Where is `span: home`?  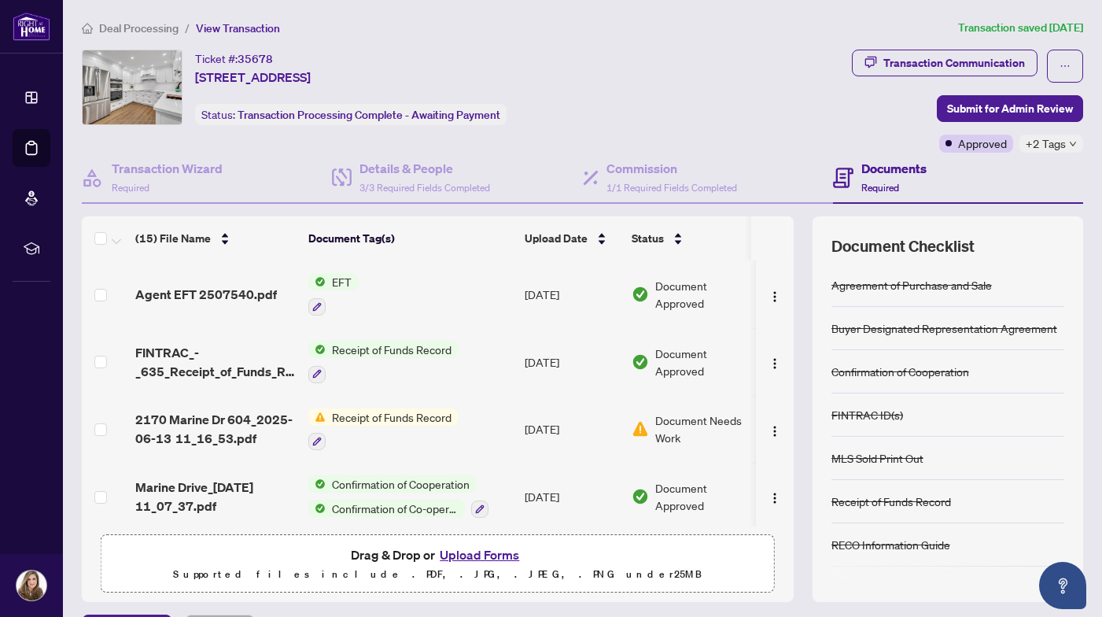 span: home is located at coordinates (87, 28).